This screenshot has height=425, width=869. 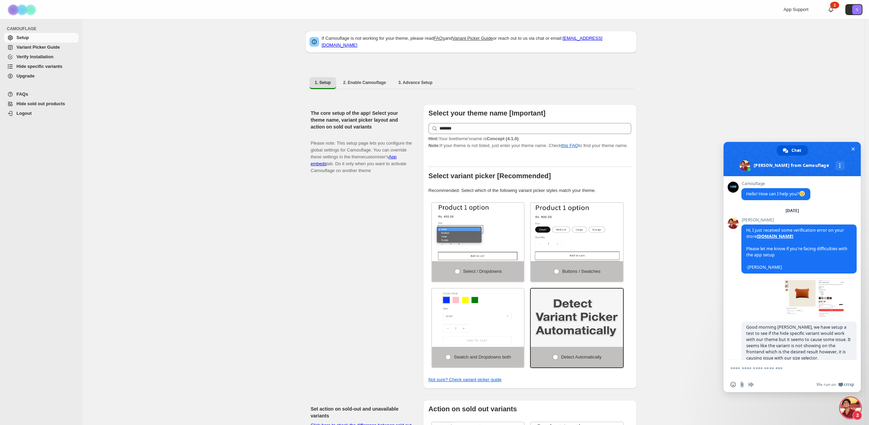 I want to click on span: App Support, so click(x=796, y=9).